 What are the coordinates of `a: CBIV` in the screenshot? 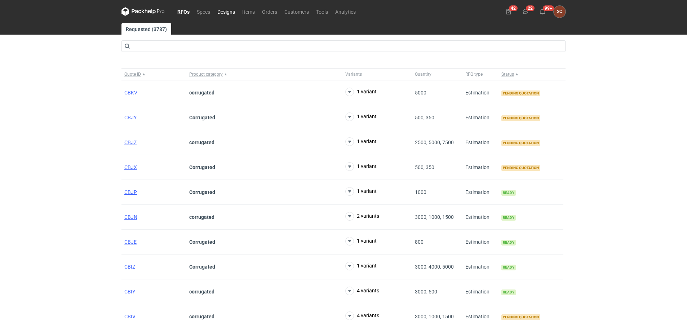 It's located at (130, 317).